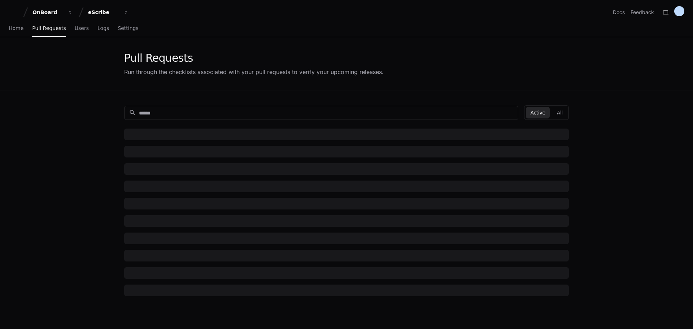  I want to click on a: Docs, so click(619, 12).